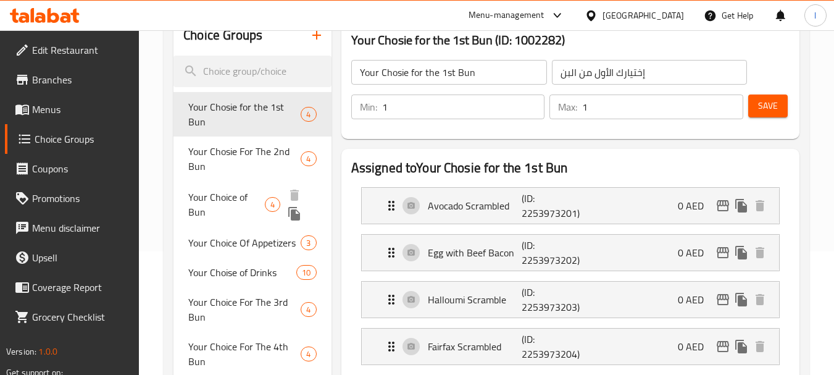 The width and height of the screenshot is (834, 375). I want to click on div: Your Choise of Drinks10, so click(252, 272).